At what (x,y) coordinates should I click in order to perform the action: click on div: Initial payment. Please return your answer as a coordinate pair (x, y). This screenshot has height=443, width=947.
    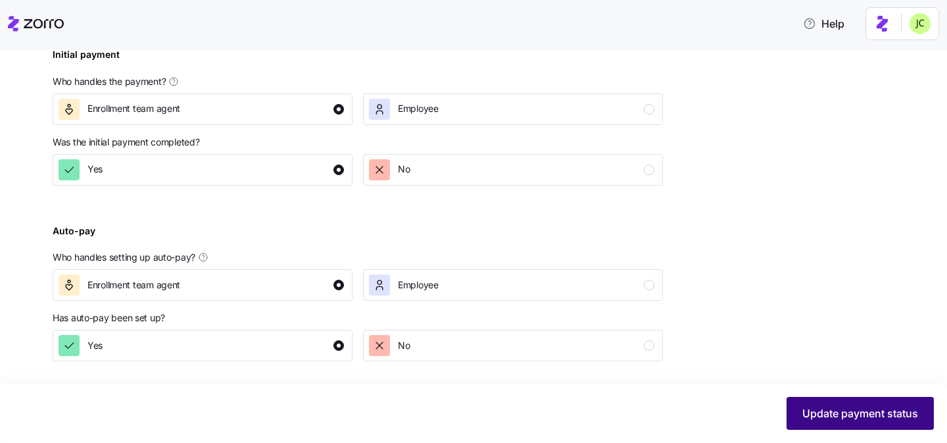
    Looking at the image, I should click on (86, 60).